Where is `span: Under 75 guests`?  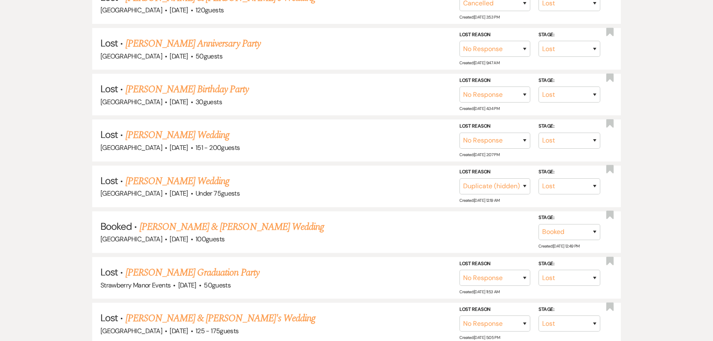 span: Under 75 guests is located at coordinates (217, 193).